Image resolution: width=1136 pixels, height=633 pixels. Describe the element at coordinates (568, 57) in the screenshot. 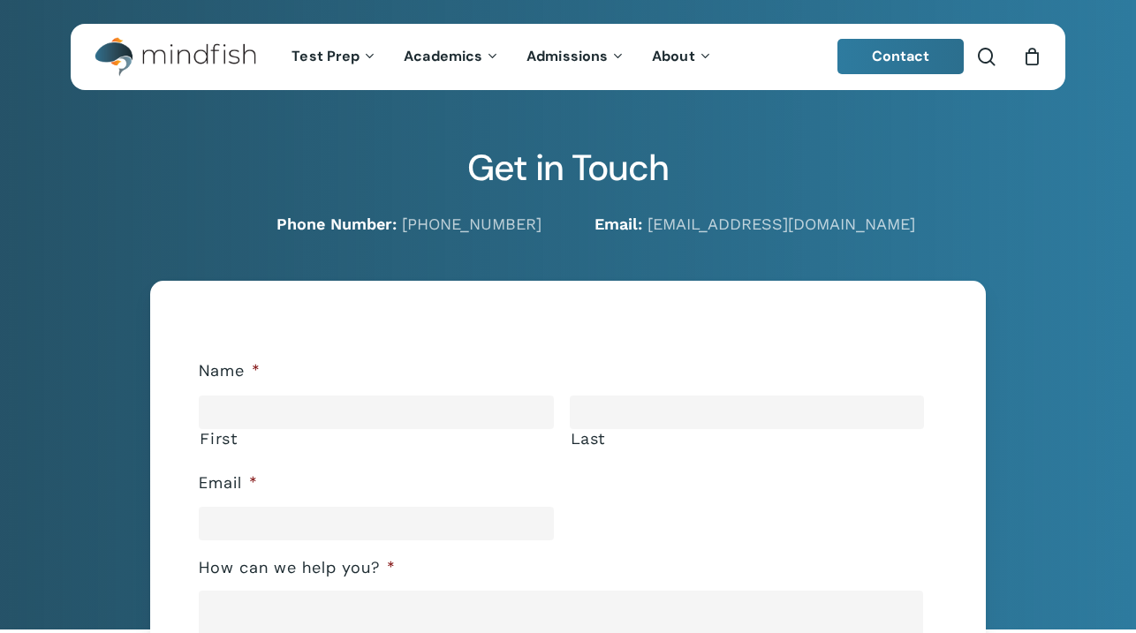

I see `header: Main Menu` at that location.